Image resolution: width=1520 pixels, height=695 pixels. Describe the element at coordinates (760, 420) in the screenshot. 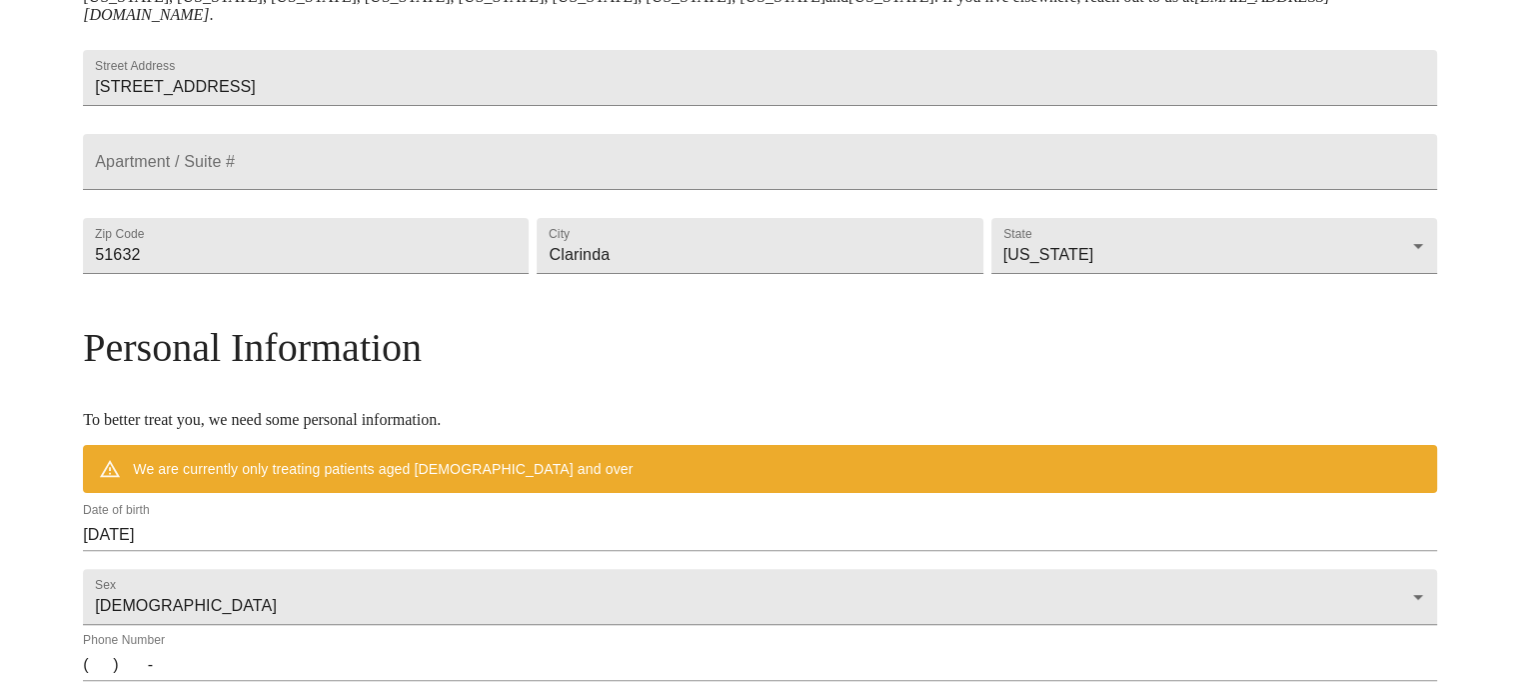

I see `p: To better treat you, we need some personal information.` at that location.